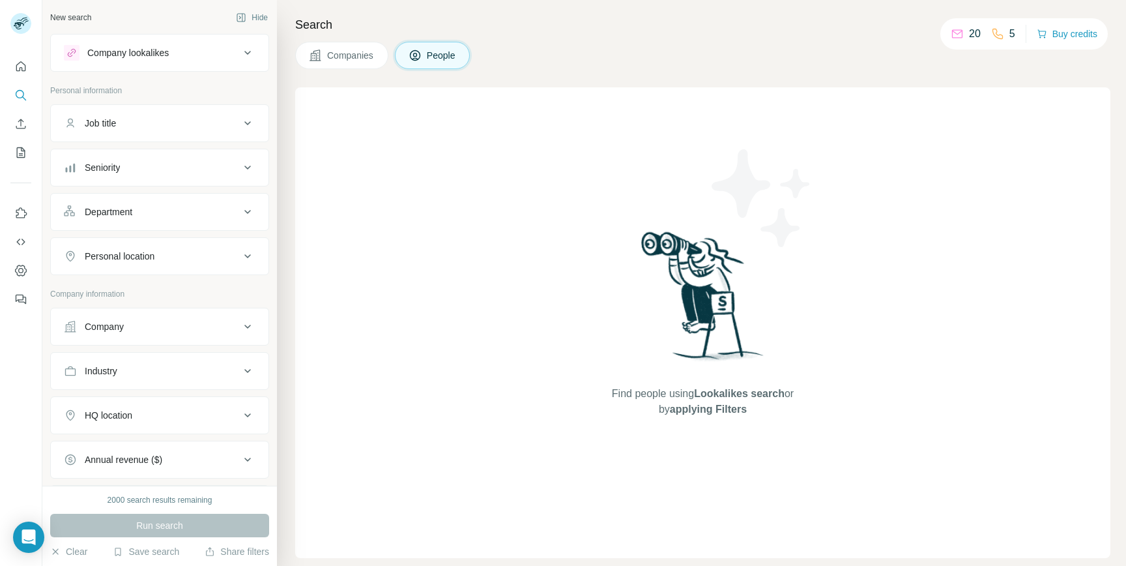 The image size is (1126, 566). Describe the element at coordinates (68, 551) in the screenshot. I see `button: Clear` at that location.